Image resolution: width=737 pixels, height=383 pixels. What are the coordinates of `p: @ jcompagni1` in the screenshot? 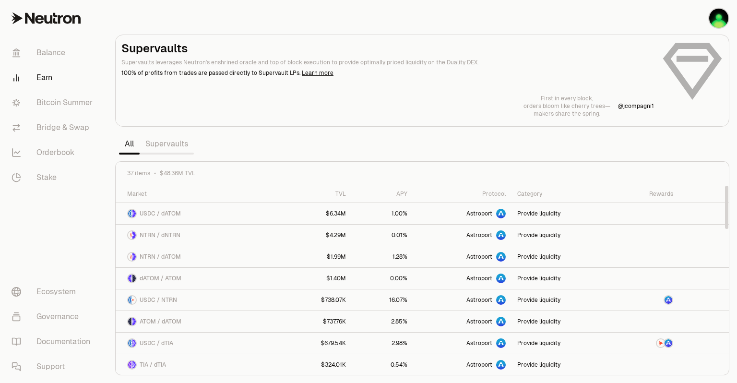 It's located at (636, 106).